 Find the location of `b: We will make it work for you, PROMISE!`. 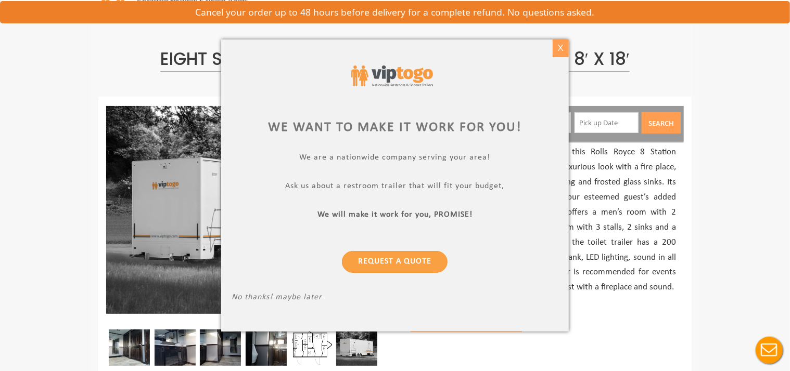

b: We will make it work for you, PROMISE! is located at coordinates (395, 215).